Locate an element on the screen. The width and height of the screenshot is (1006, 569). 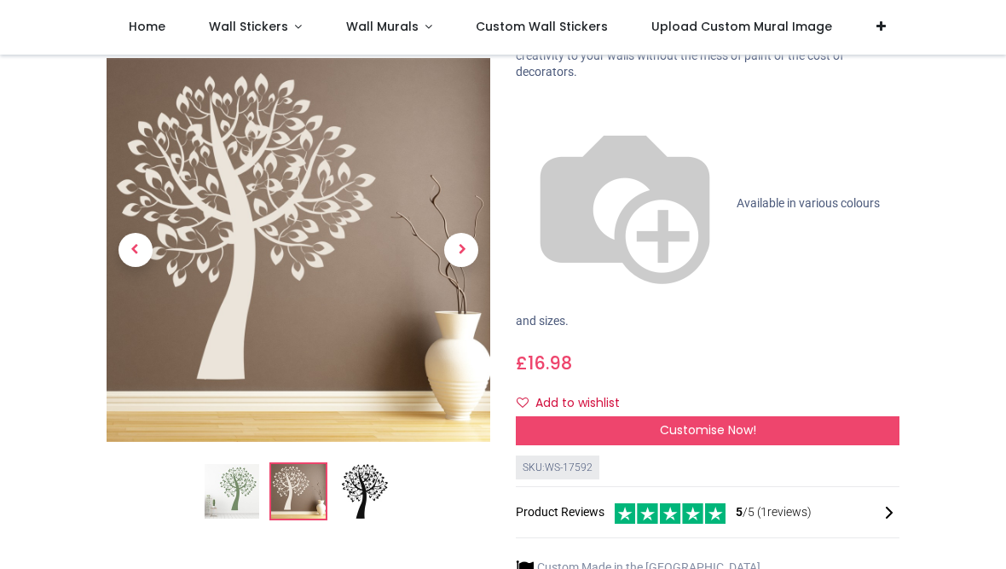
div: Product Reviews is located at coordinates (708, 512).